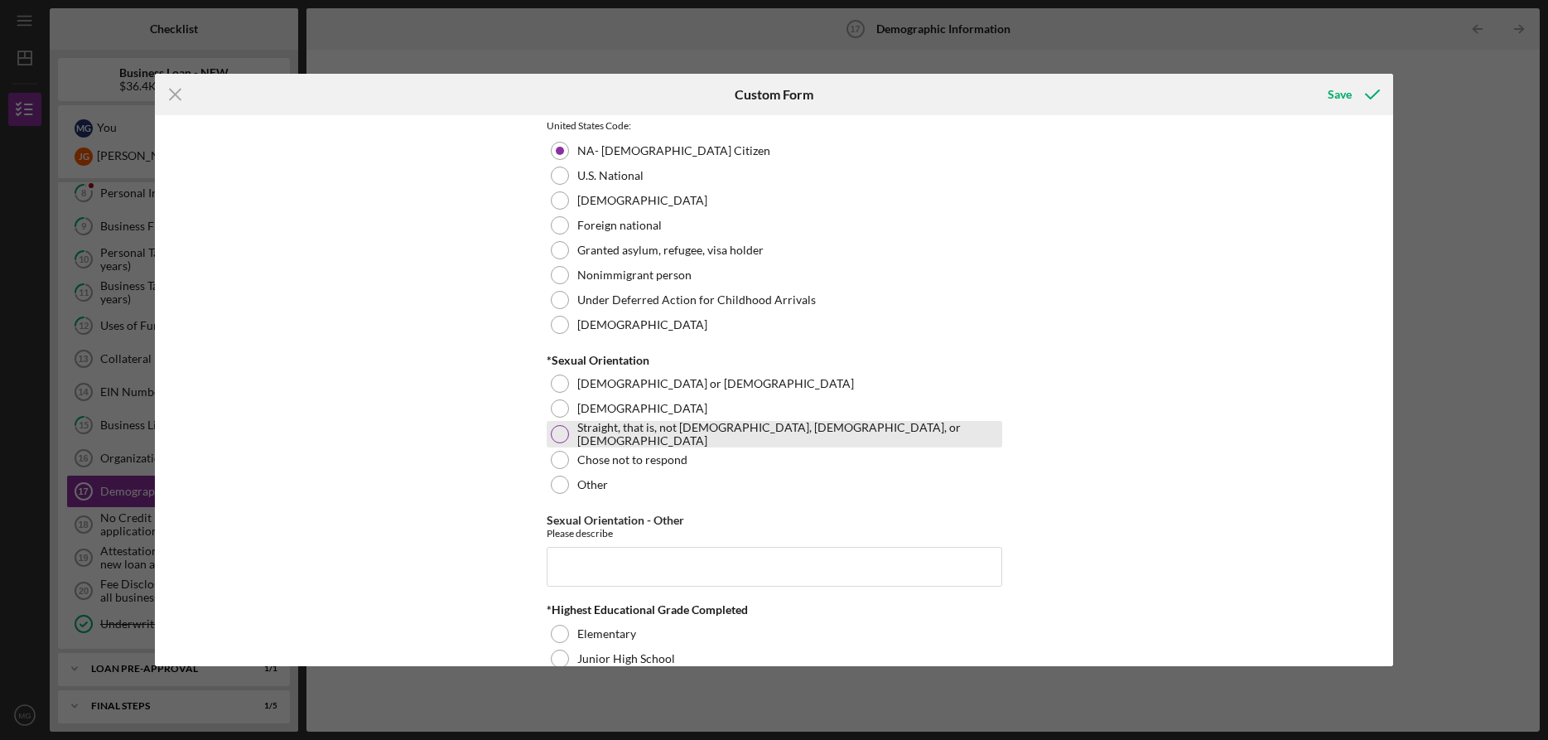 The height and width of the screenshot is (740, 1548). Describe the element at coordinates (634, 275) in the screenshot. I see `label: Nonimmigrant person` at that location.